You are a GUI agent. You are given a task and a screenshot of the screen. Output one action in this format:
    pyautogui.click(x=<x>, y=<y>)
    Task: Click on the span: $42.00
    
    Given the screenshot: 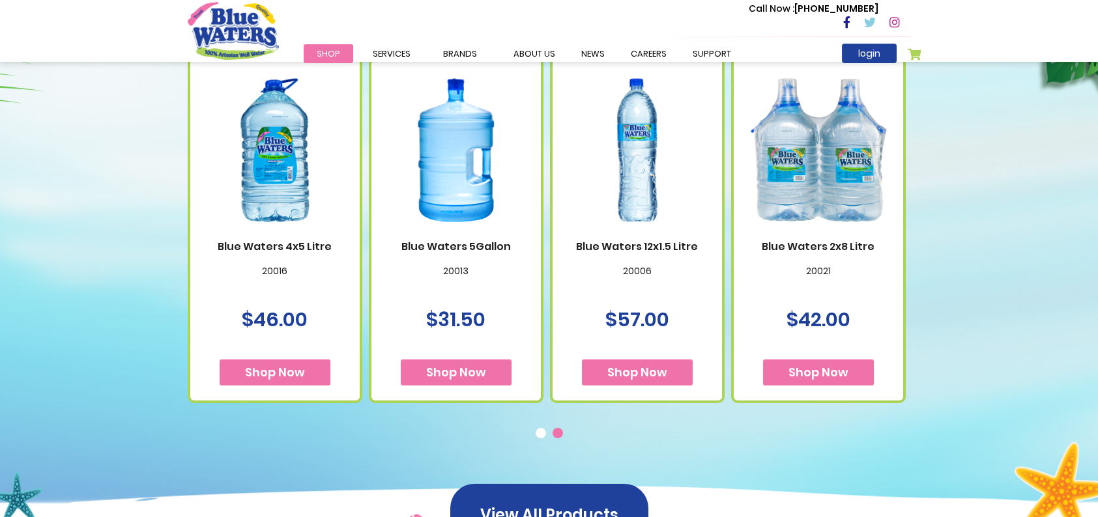 What is the action you would take?
    pyautogui.click(x=818, y=319)
    